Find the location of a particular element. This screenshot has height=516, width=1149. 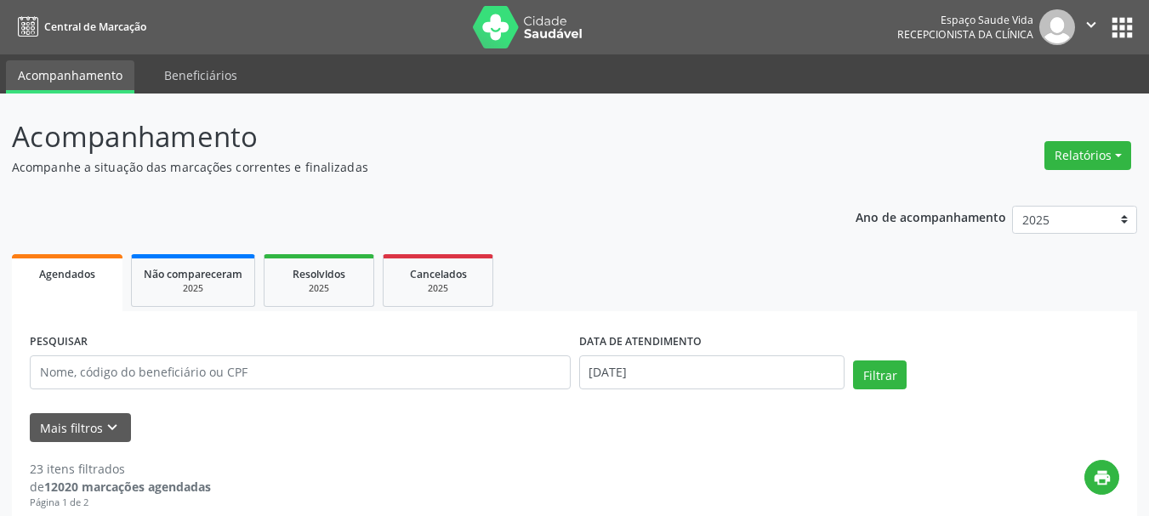

div: de is located at coordinates (120, 486).